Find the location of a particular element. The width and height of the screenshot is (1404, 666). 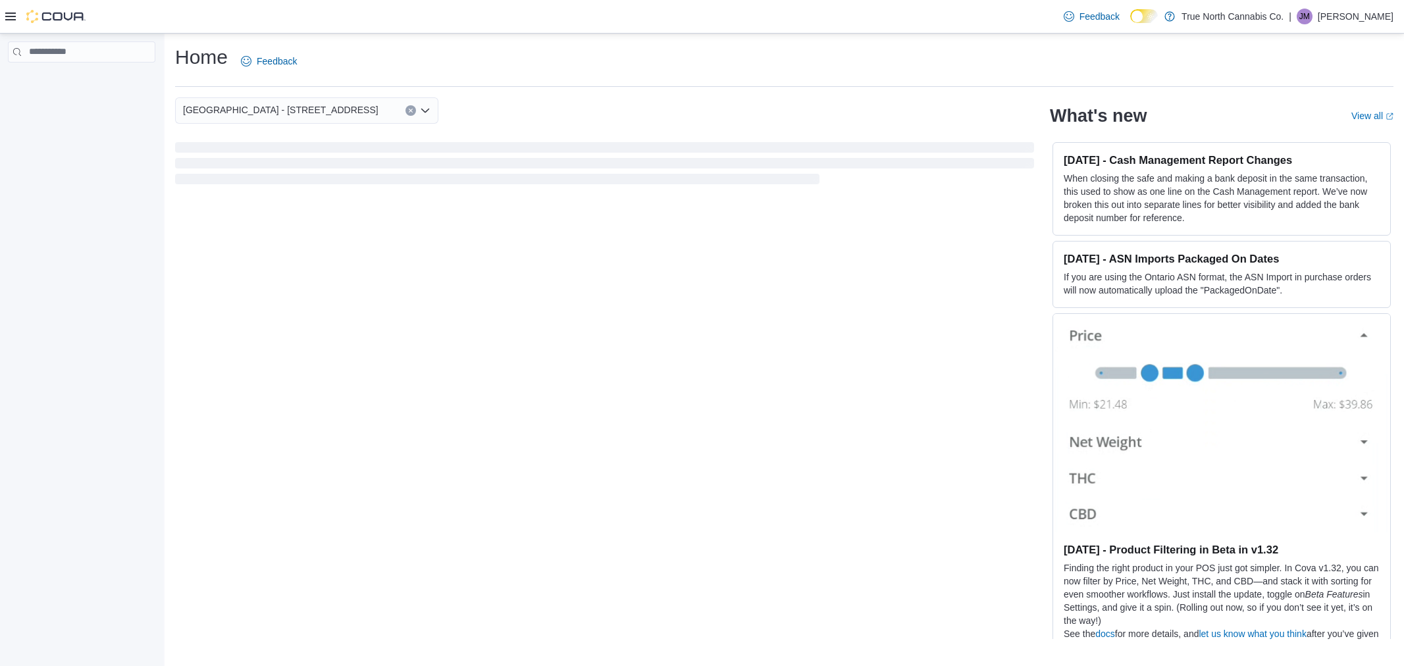

span: JM is located at coordinates (1305, 16).